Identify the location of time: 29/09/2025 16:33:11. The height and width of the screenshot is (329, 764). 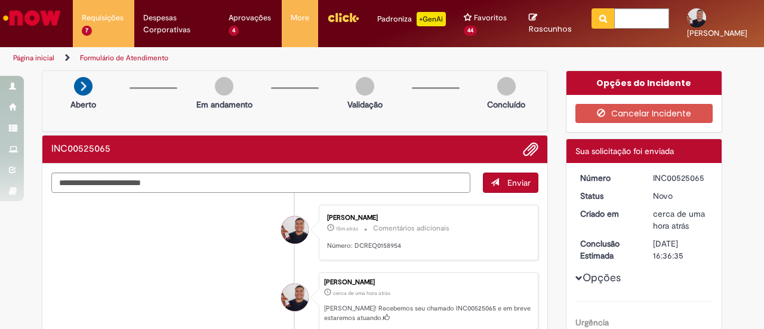
(347, 229).